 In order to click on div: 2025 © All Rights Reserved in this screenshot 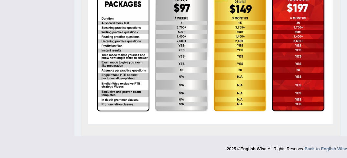, I will do `click(286, 147)`.